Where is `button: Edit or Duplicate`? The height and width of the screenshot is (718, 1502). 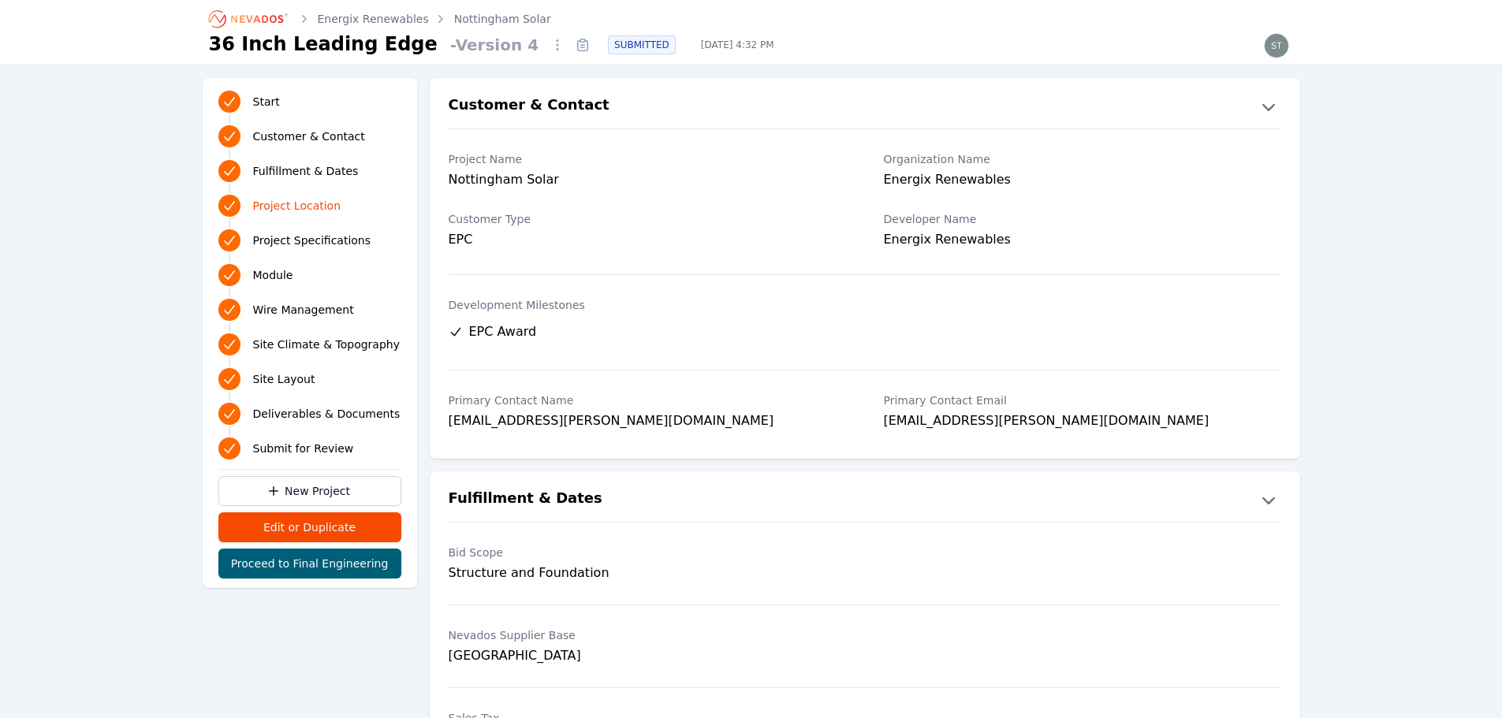
button: Edit or Duplicate is located at coordinates (310, 527).